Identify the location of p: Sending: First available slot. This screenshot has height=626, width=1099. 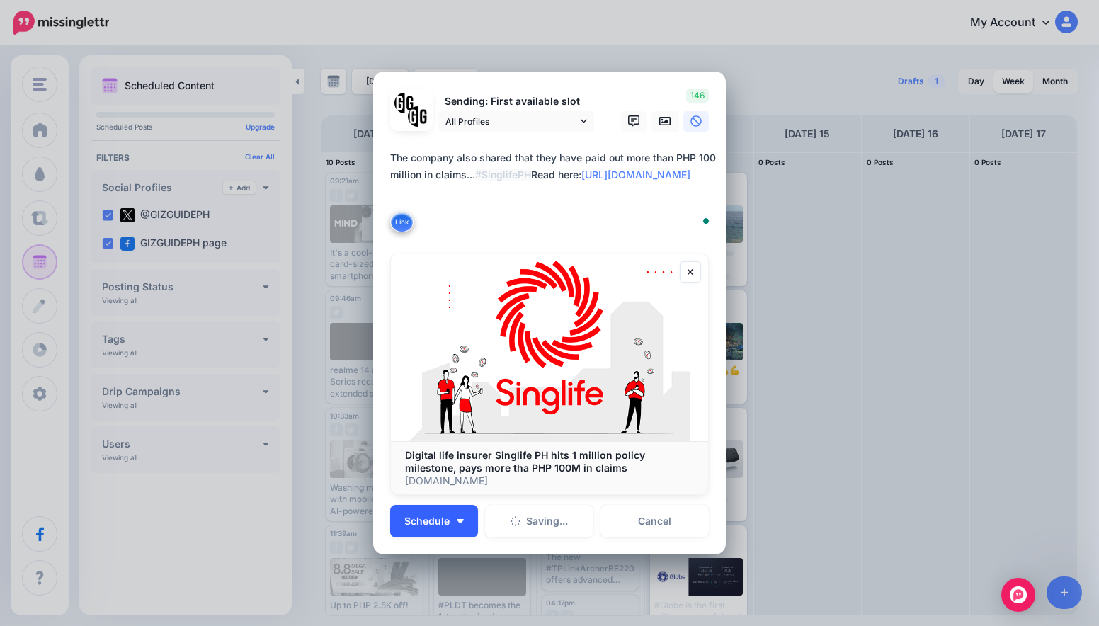
(516, 101).